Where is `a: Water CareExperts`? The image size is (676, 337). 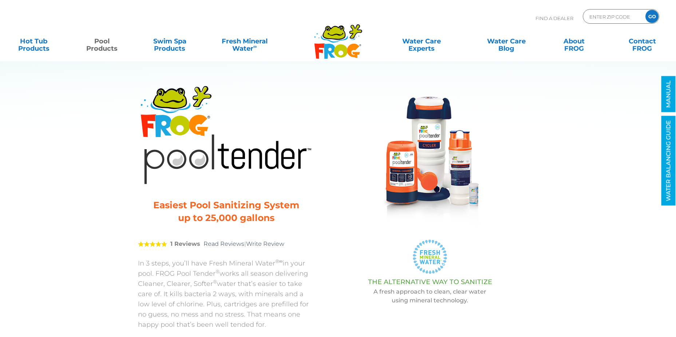 a: Water CareExperts is located at coordinates (422, 41).